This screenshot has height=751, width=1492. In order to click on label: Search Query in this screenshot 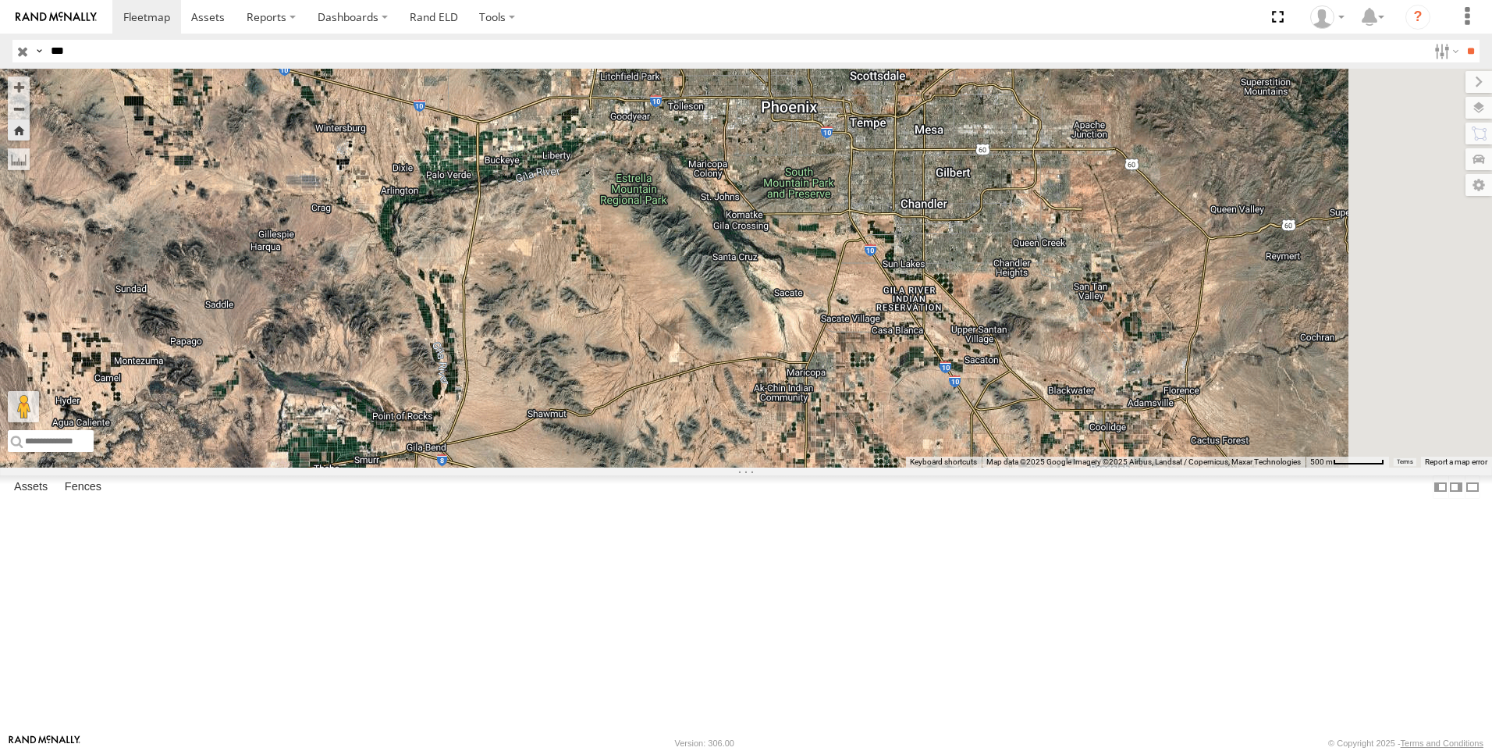, I will do `click(39, 51)`.